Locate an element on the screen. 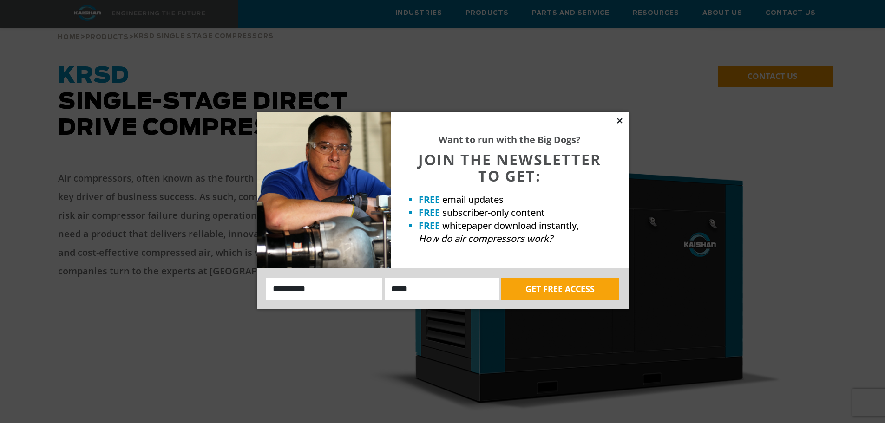  em: How do air compressors work? is located at coordinates (485, 238).